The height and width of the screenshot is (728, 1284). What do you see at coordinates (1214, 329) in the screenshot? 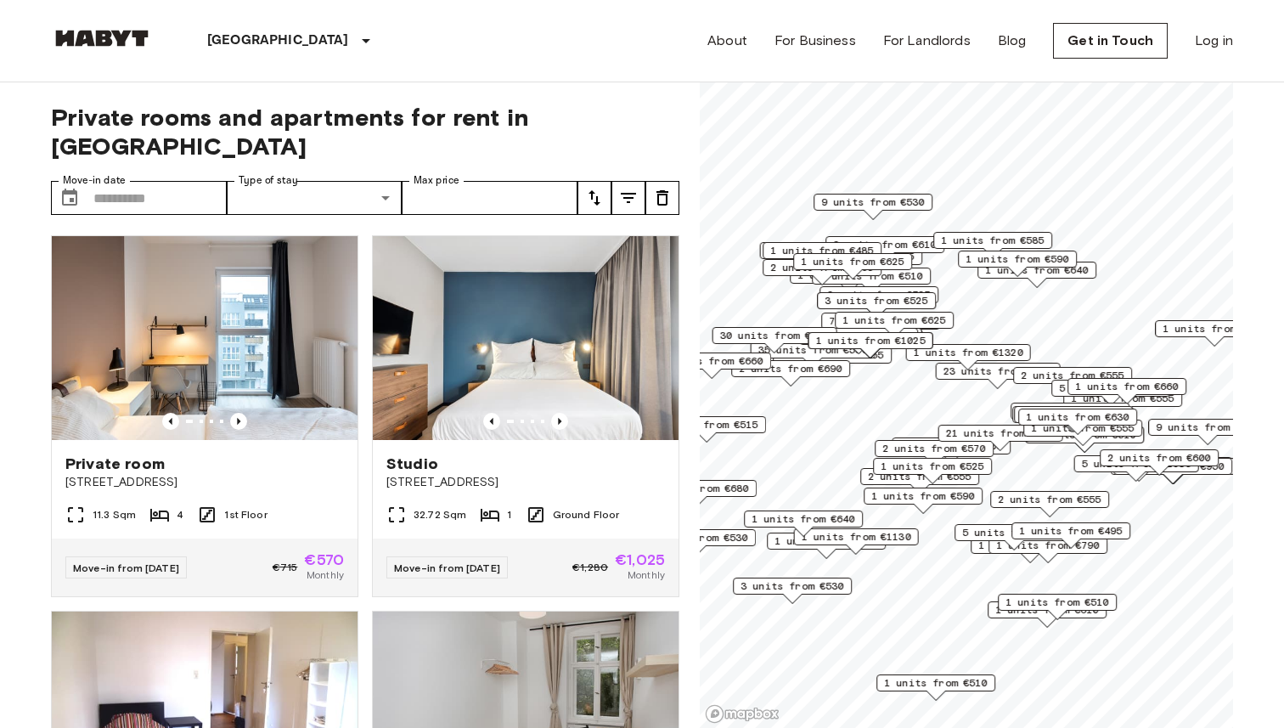
I see `span: 1 units from €980` at bounding box center [1214, 329].